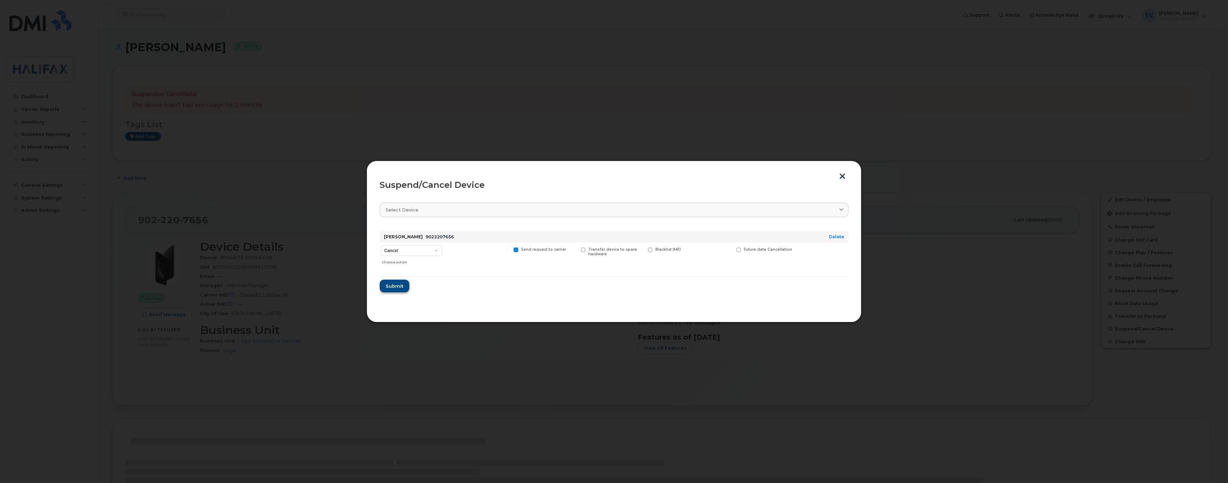 The height and width of the screenshot is (483, 1228). What do you see at coordinates (836, 237) in the screenshot?
I see `a: Delete` at bounding box center [836, 237].